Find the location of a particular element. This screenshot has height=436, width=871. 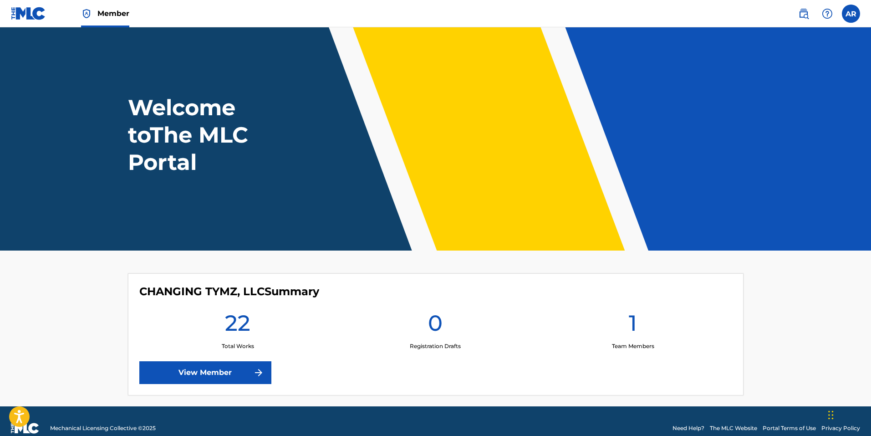

p: Team Members is located at coordinates (633, 346).